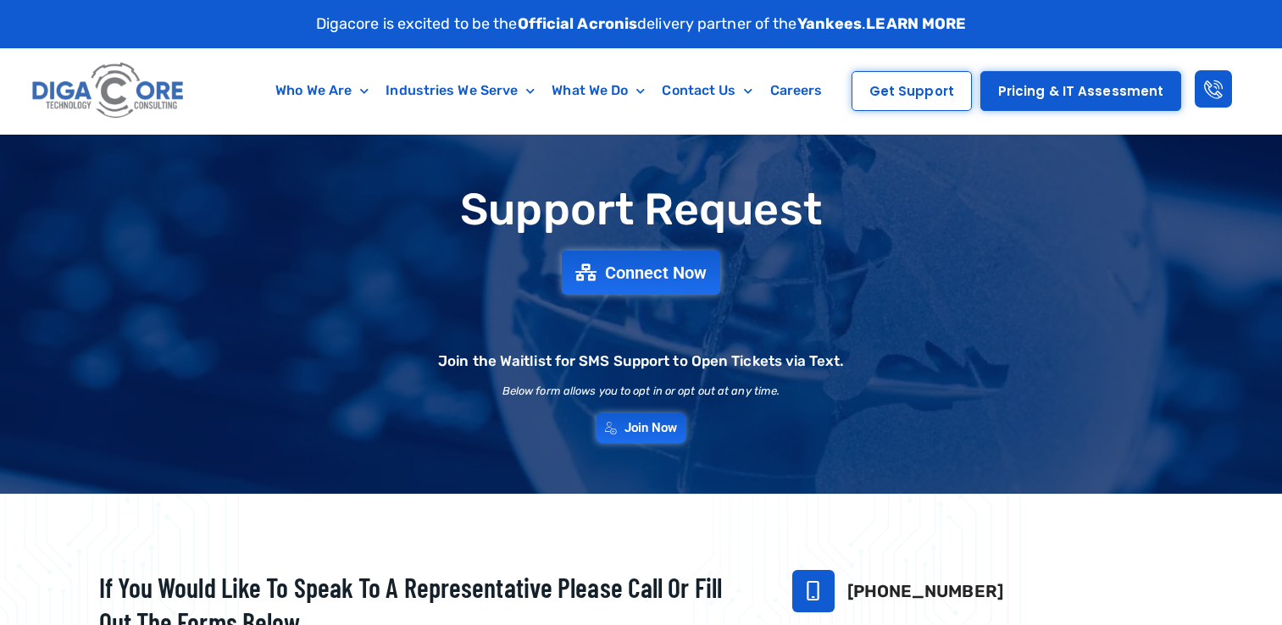 Image resolution: width=1282 pixels, height=625 pixels. What do you see at coordinates (322, 91) in the screenshot?
I see `a: Who We Are` at bounding box center [322, 91].